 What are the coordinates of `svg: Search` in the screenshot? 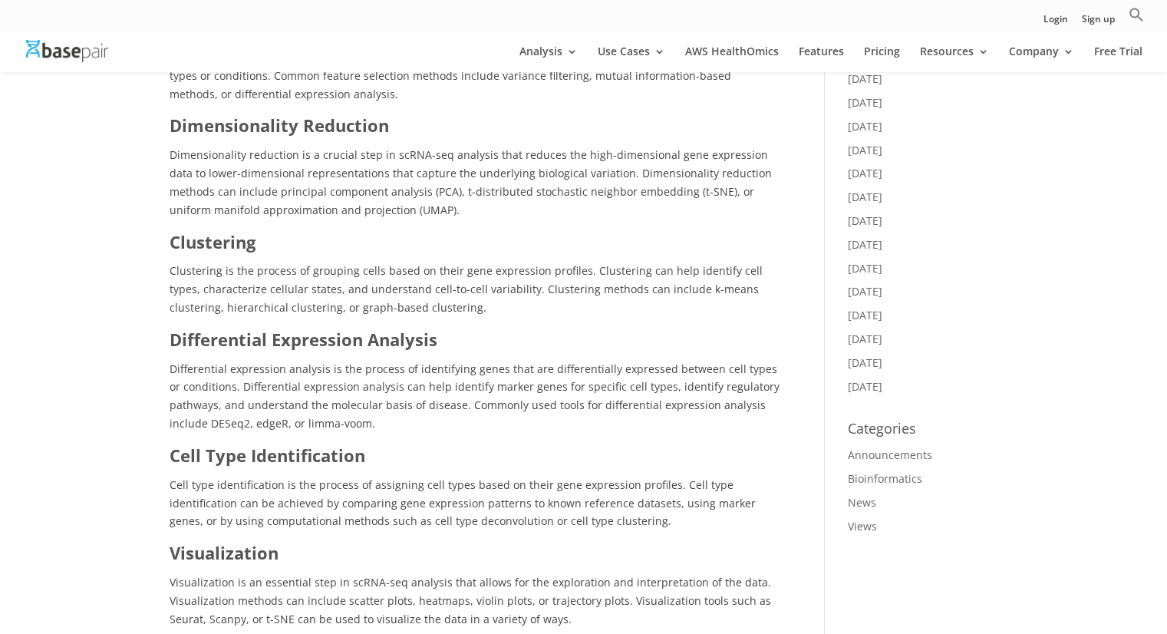 It's located at (1137, 15).